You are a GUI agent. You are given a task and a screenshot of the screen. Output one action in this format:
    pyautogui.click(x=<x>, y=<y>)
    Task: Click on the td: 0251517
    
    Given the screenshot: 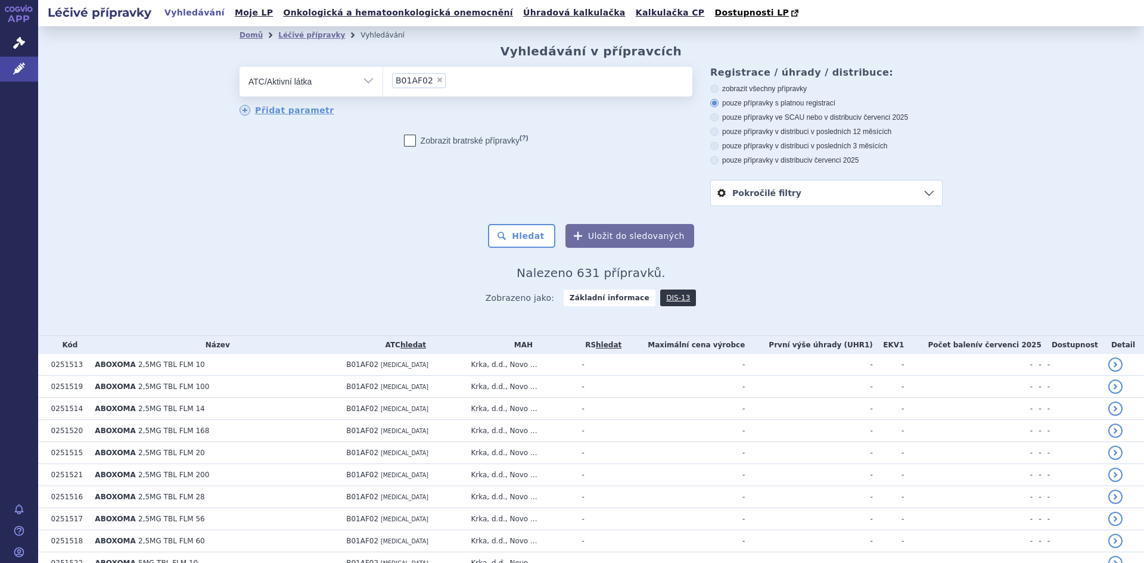 What is the action you would take?
    pyautogui.click(x=67, y=519)
    